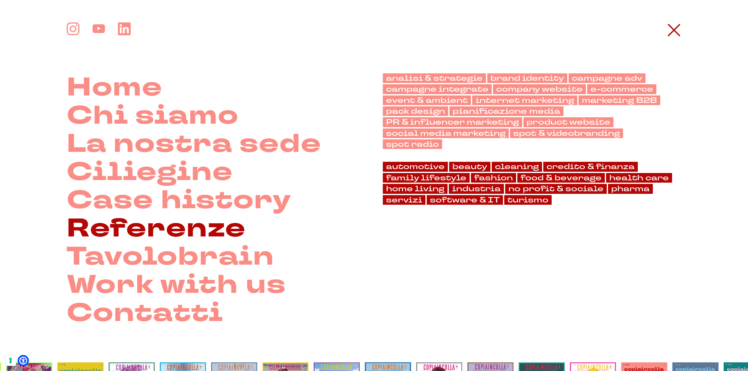  What do you see at coordinates (539, 89) in the screenshot?
I see `a: company website` at bounding box center [539, 89].